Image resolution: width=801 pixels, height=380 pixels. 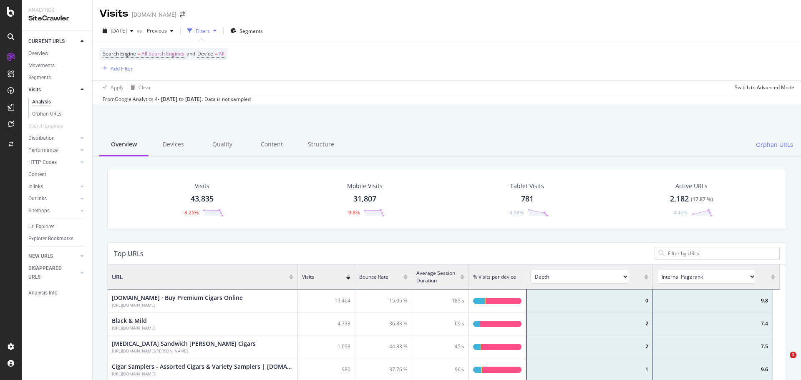 What do you see at coordinates (721, 253) in the screenshot?
I see `input: Filter by URLs` at bounding box center [721, 253].